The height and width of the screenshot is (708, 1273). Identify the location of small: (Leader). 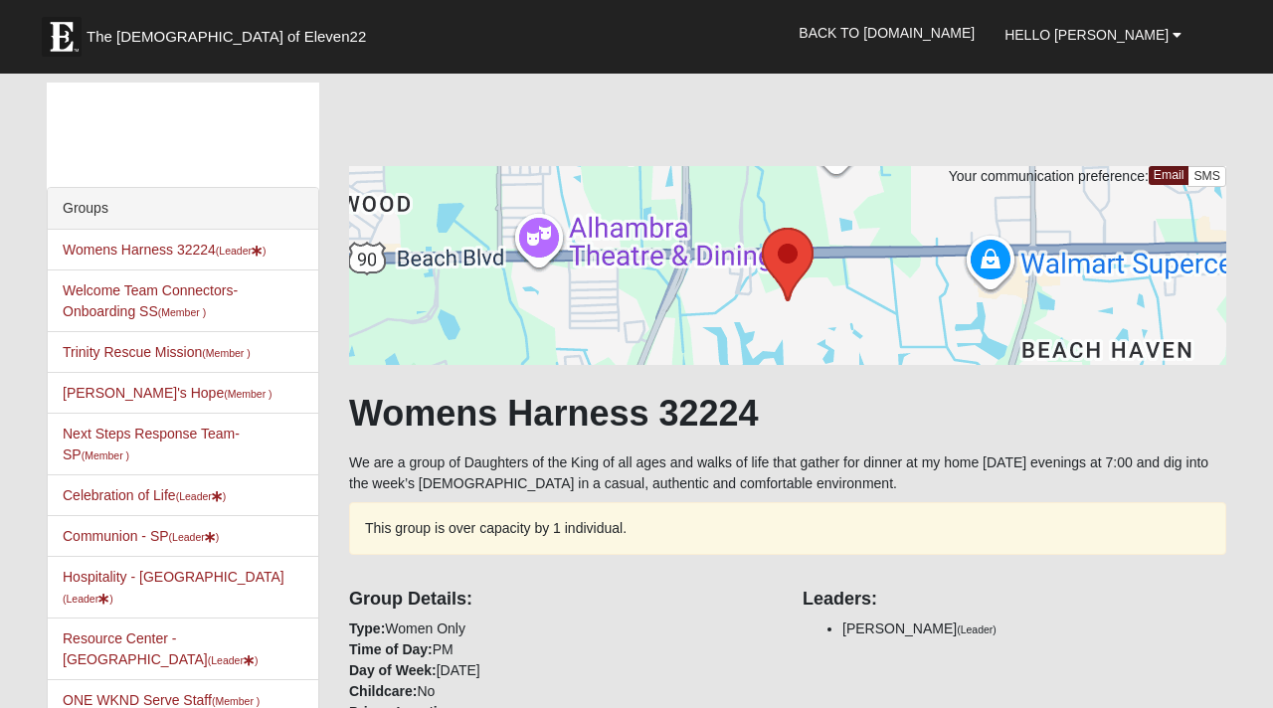
(977, 630).